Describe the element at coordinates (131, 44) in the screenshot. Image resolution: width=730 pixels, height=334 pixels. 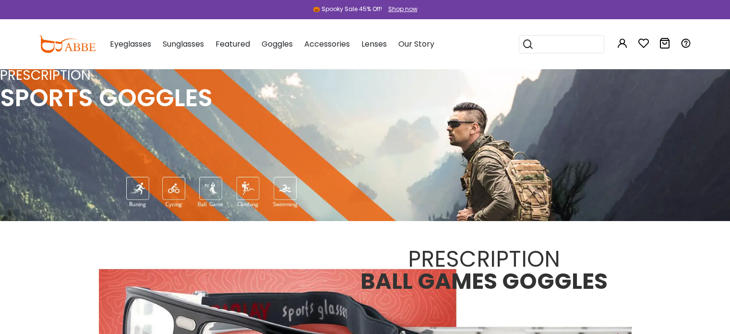
I see `span: Eyeglasses` at that location.